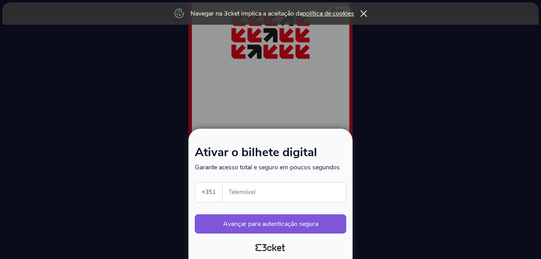  Describe the element at coordinates (270, 224) in the screenshot. I see `button: Avançar para autenticação segura` at that location.